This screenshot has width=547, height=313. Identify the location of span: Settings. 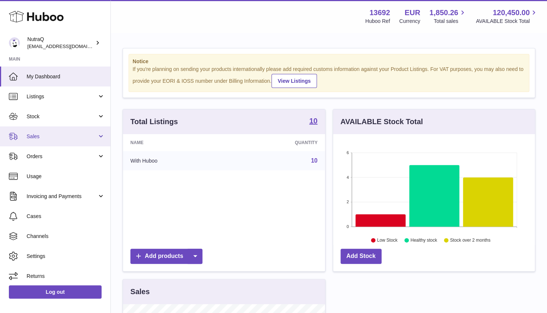
(66, 256).